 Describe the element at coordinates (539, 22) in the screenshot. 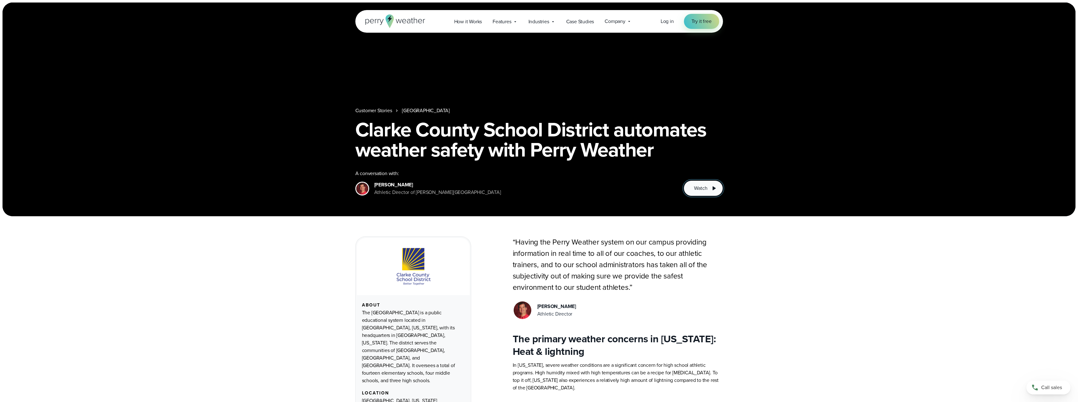

I see `span: Industries` at that location.